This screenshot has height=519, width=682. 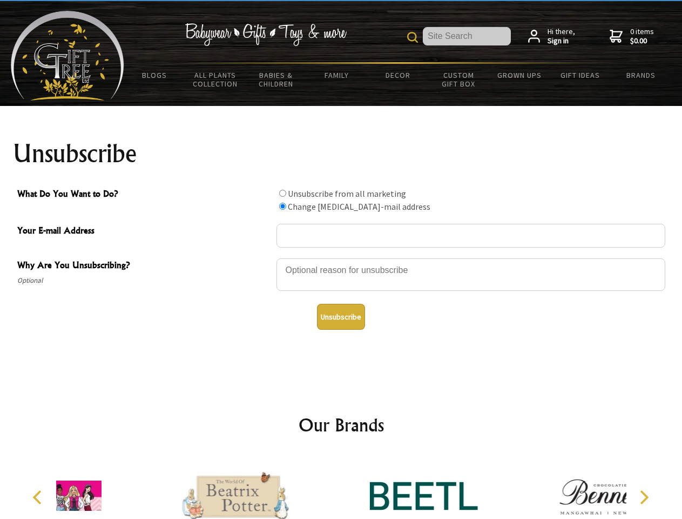 What do you see at coordinates (467, 36) in the screenshot?
I see `input: Site Search` at bounding box center [467, 36].